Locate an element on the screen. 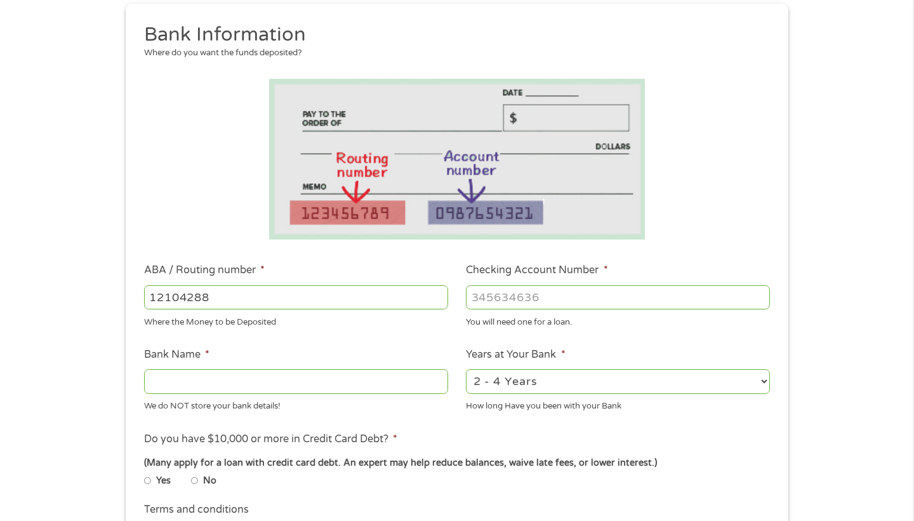 The width and height of the screenshot is (914, 521). div: You will need one for a loan. is located at coordinates (618, 320).